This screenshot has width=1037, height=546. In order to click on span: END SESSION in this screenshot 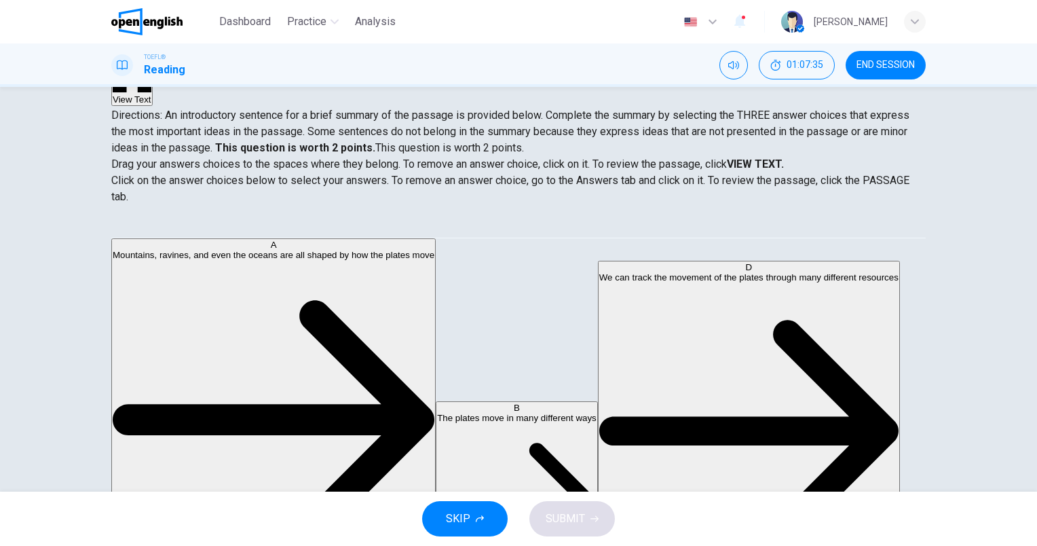, I will do `click(886, 65)`.